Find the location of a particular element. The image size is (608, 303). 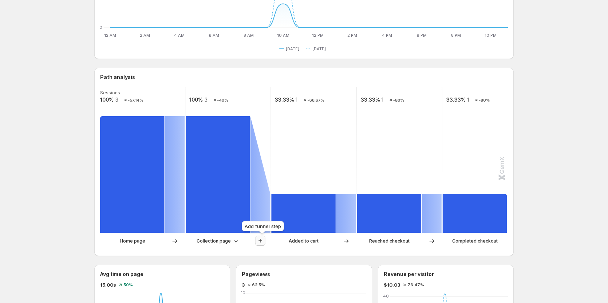

span: 62.5% is located at coordinates (259, 285).